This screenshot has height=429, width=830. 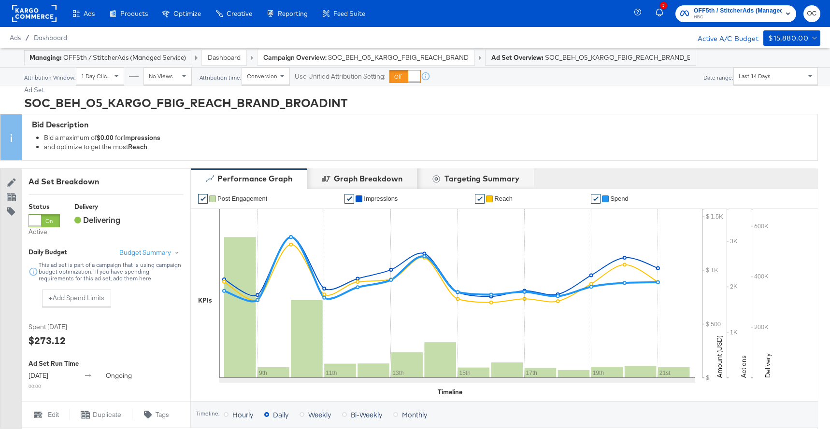 What do you see at coordinates (295, 57) in the screenshot?
I see `strong: Campaign Overview:` at bounding box center [295, 57].